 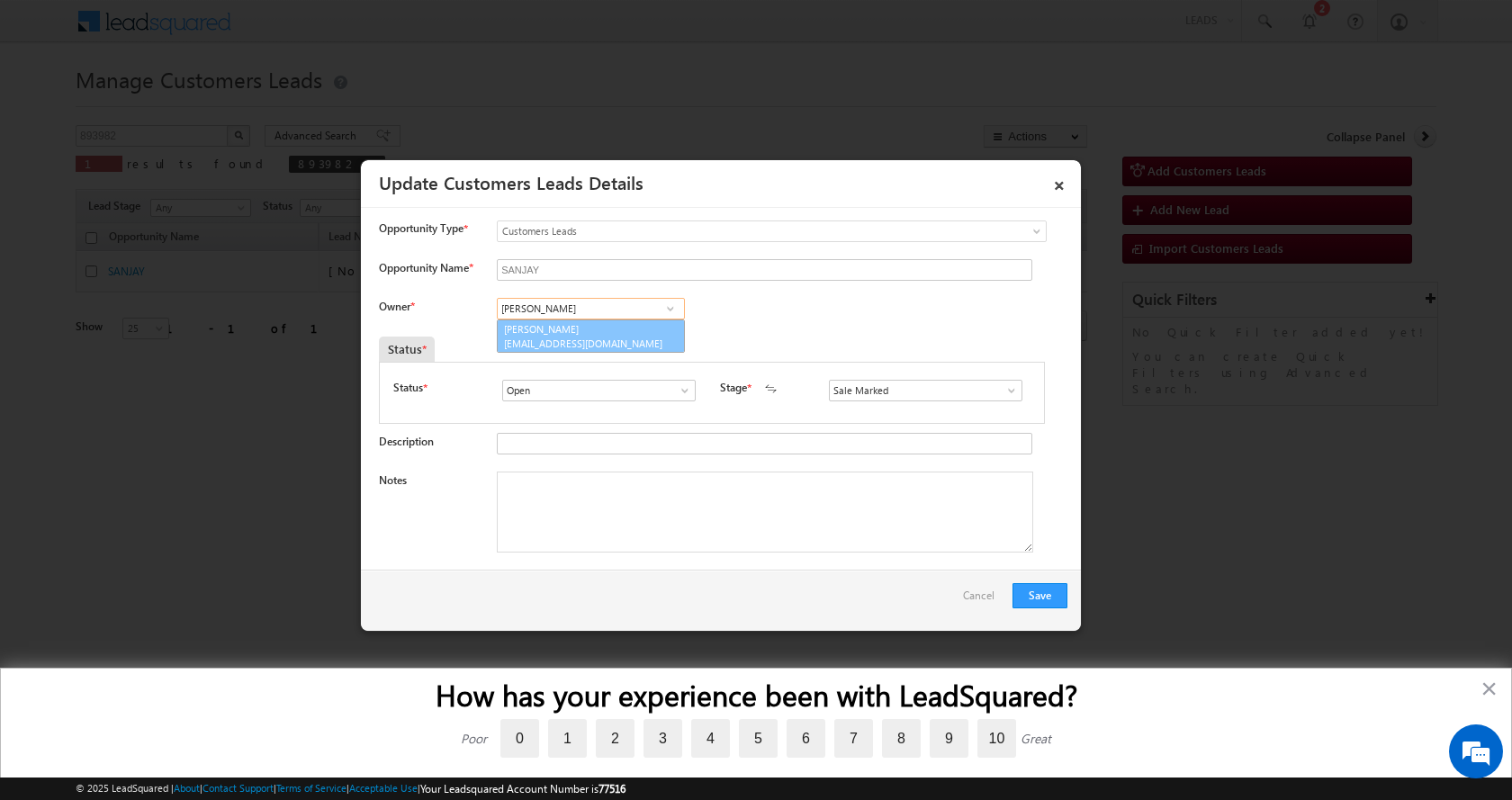 I want to click on a: Contact Support, so click(x=238, y=787).